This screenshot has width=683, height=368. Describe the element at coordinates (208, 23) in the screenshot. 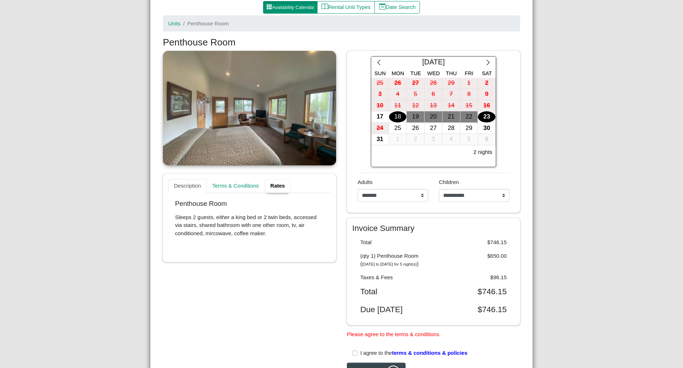

I see `span: Penthouse Room` at that location.